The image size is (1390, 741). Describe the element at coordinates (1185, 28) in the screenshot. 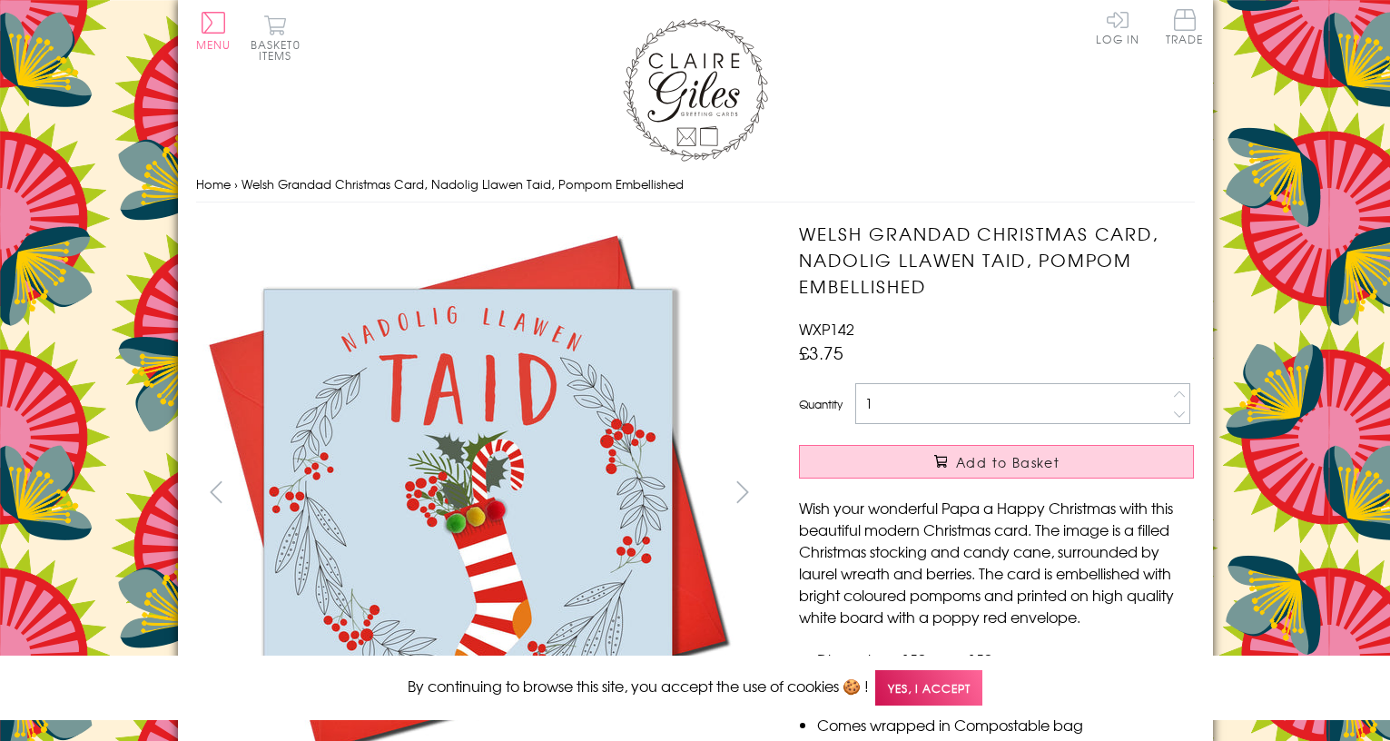

I see `a: Trade` at that location.